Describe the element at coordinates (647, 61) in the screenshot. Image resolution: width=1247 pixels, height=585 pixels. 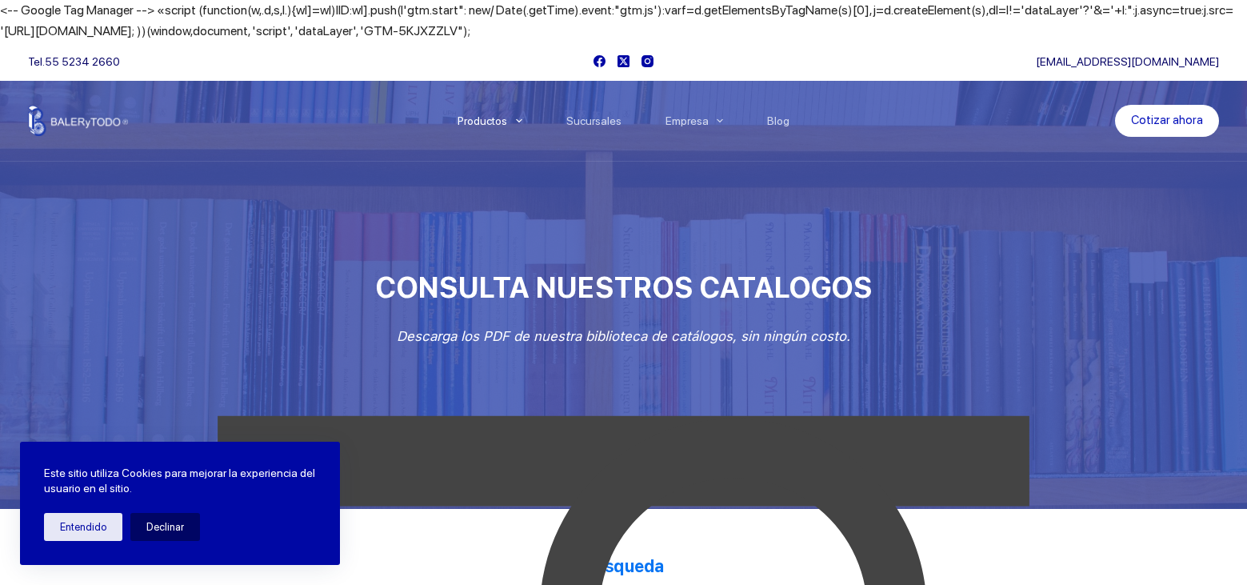
I see `a: Instagram` at that location.